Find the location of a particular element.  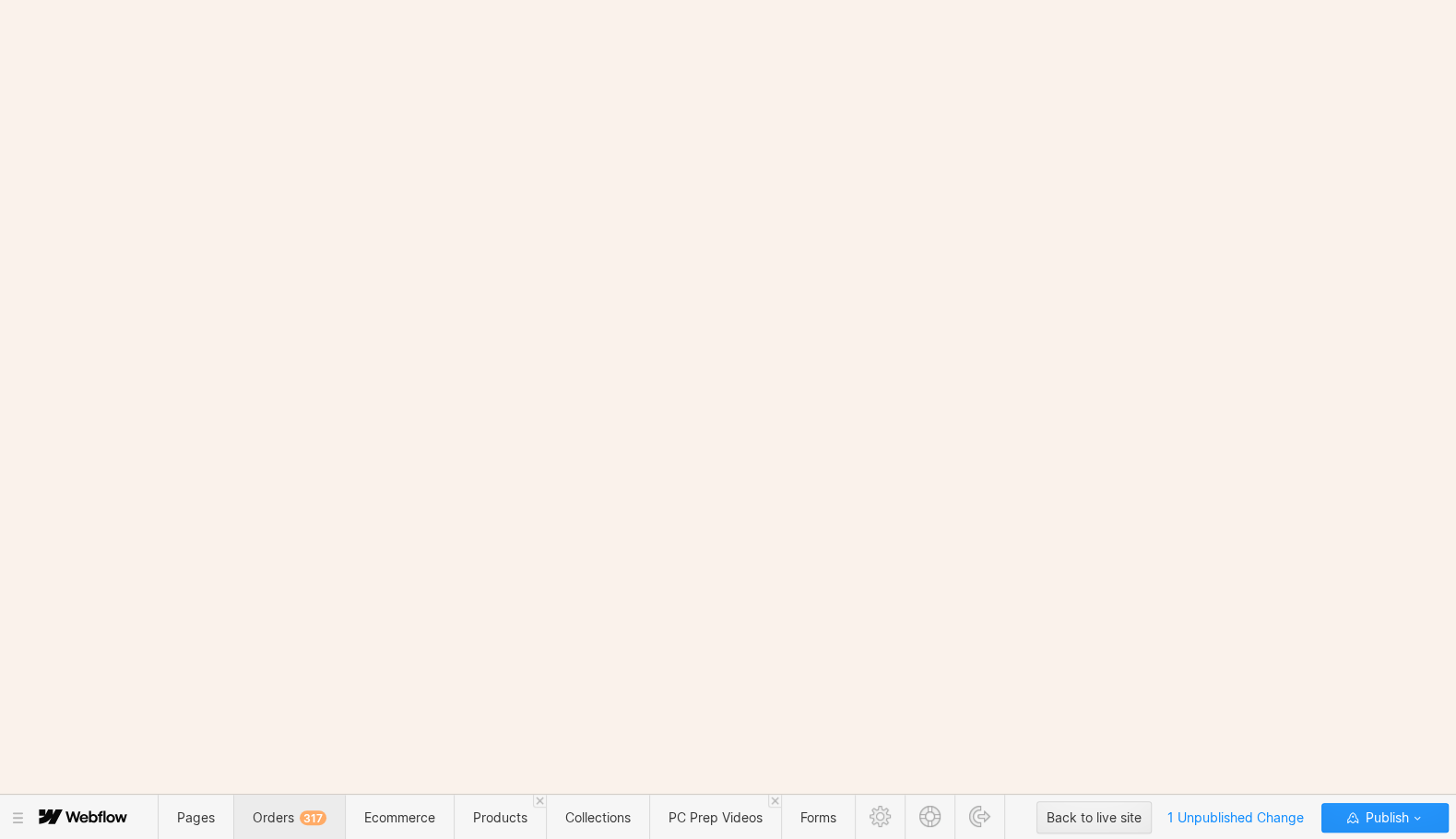

a: Close 'Products' tab is located at coordinates (540, 800).